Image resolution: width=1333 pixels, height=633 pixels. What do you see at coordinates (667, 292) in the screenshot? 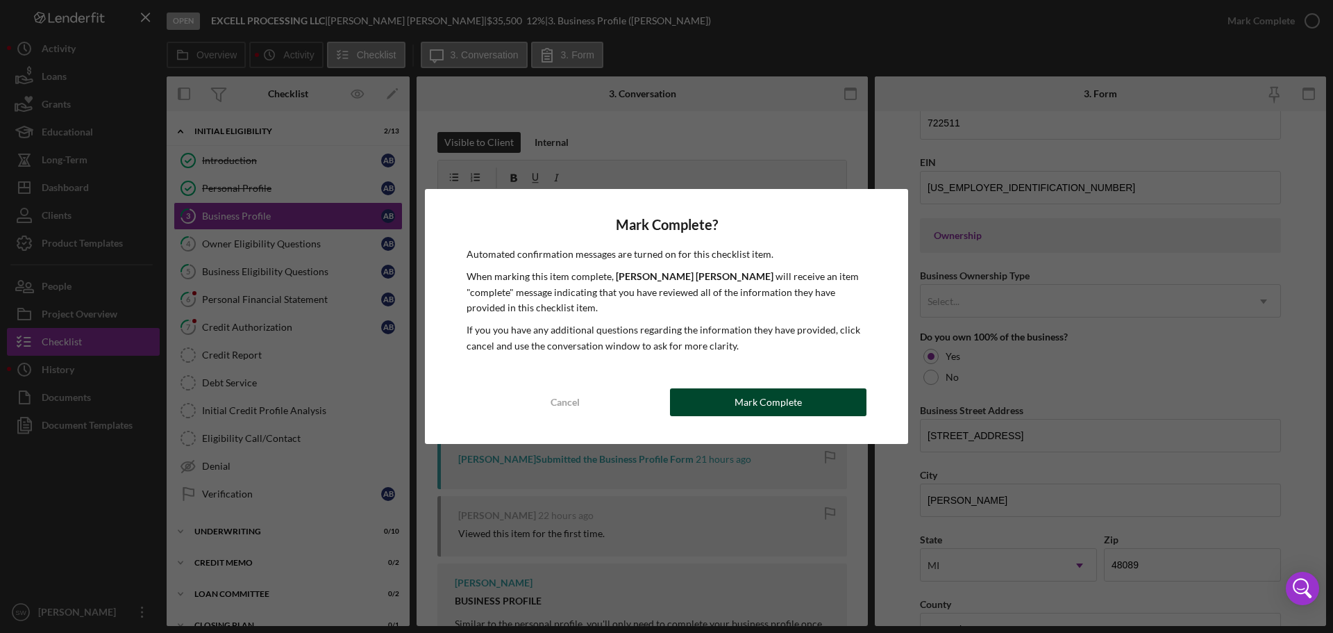
I see `p: When marking this item complete, will receive an item "complete" message indicating that you have...` at bounding box center [667, 292].